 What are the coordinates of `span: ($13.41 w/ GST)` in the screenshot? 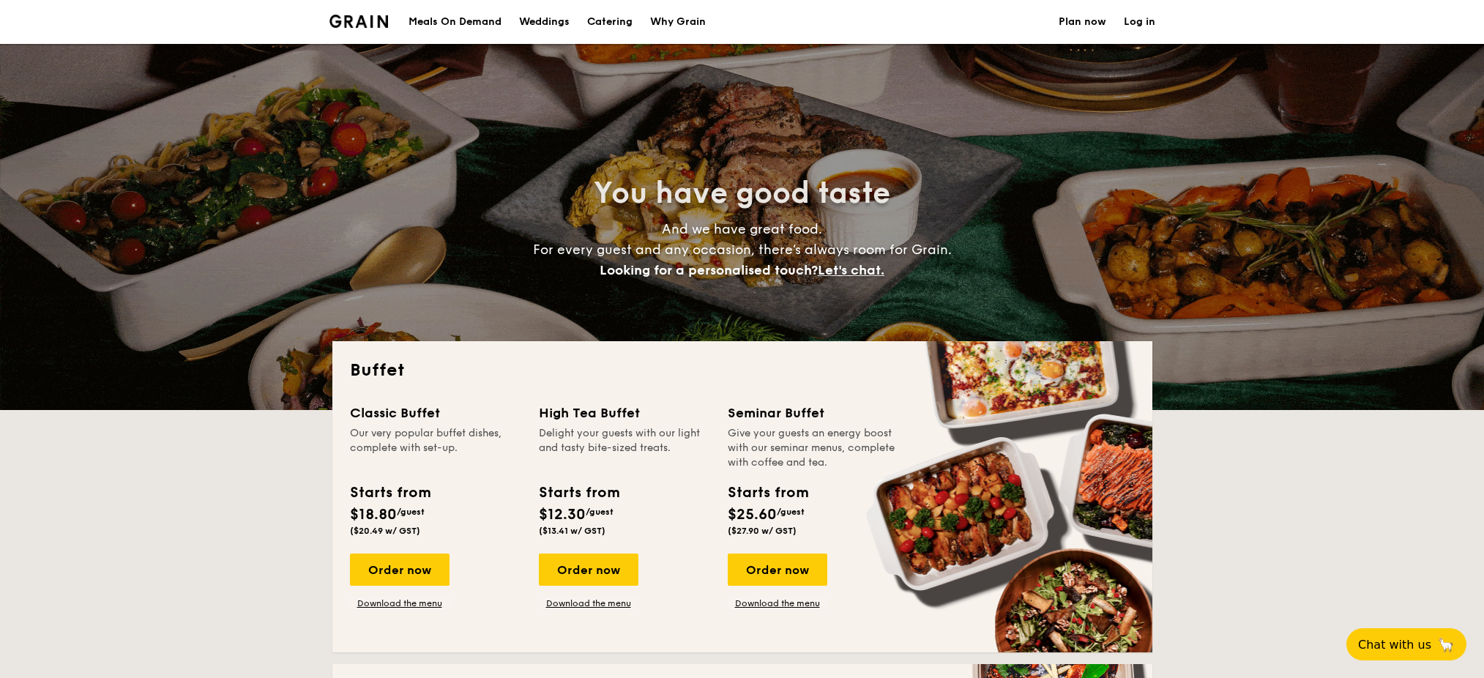 It's located at (572, 531).